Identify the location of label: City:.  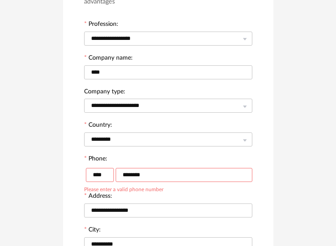
(92, 230).